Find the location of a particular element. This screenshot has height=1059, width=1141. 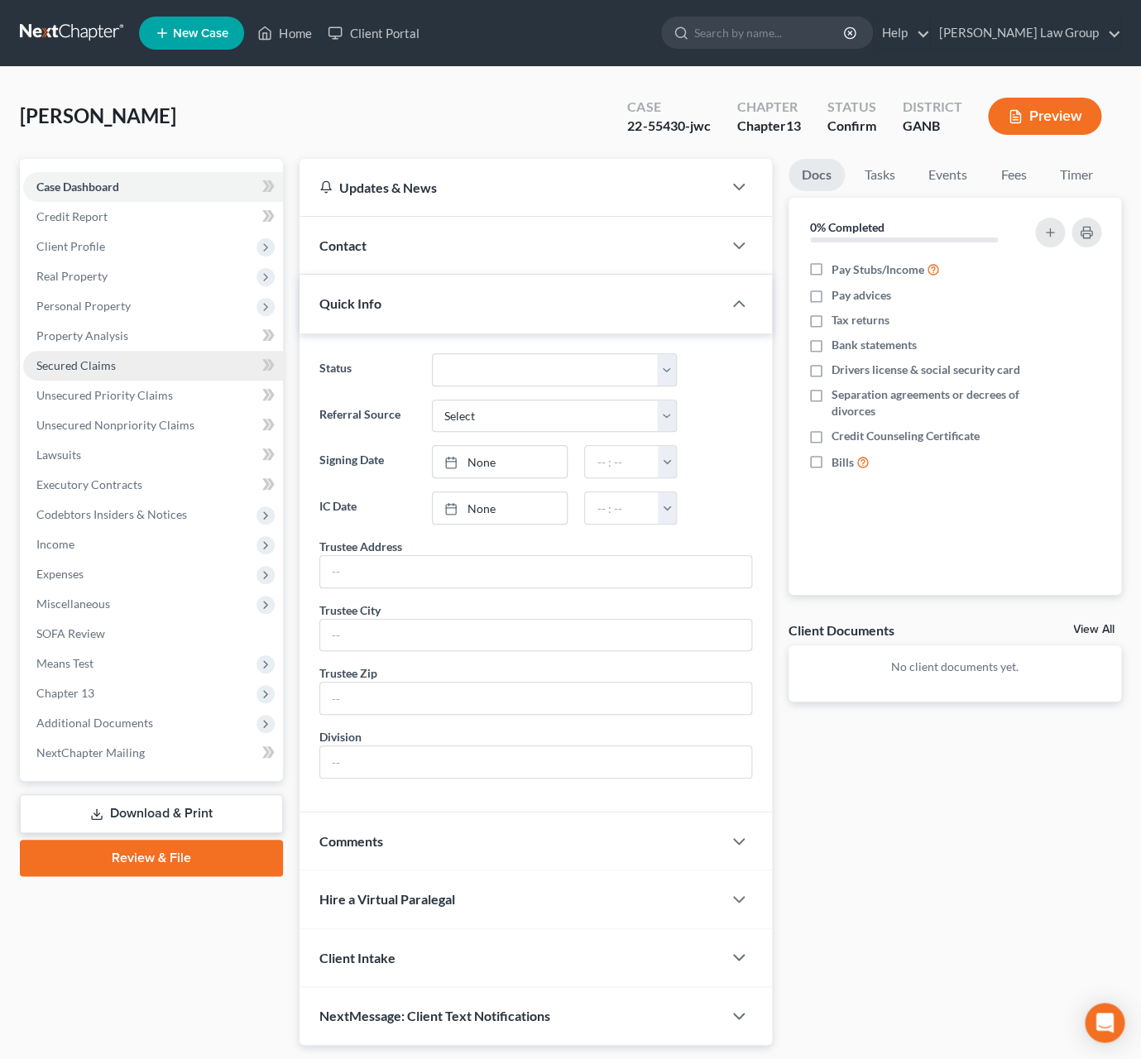

span: Miscellaneous is located at coordinates (73, 603).